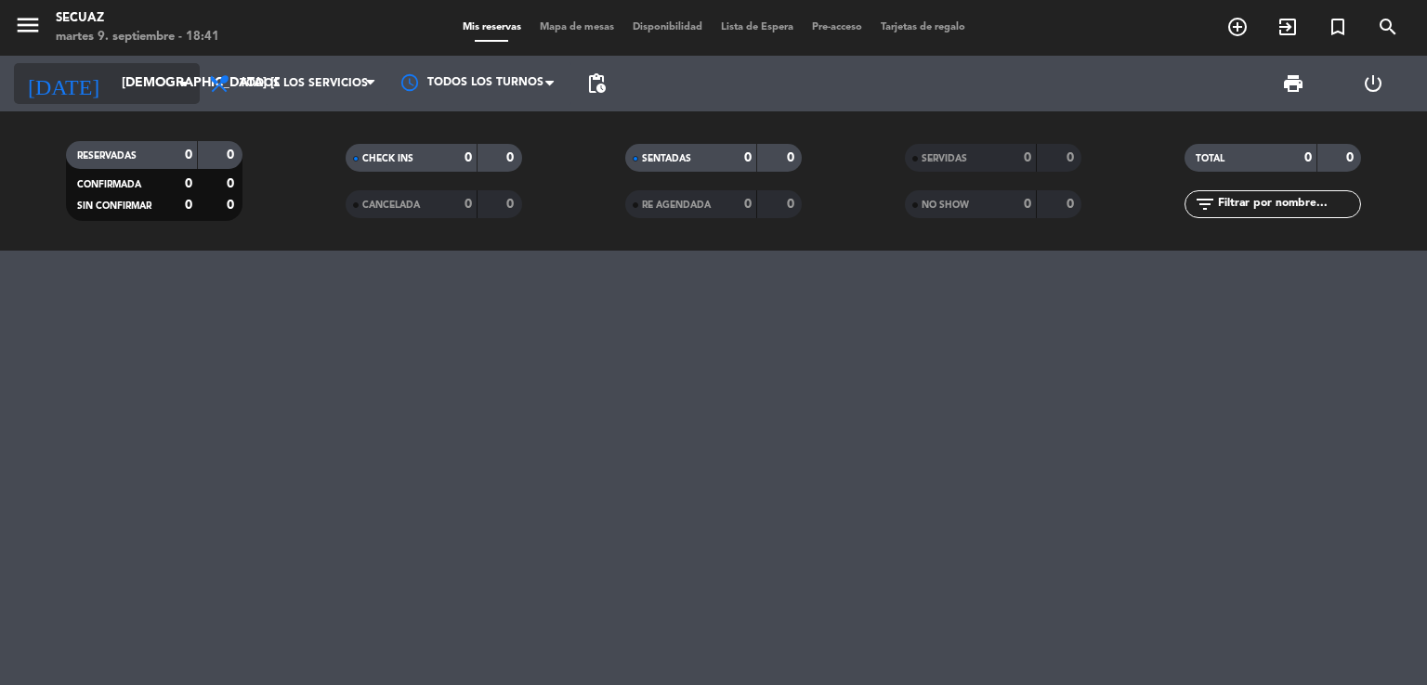  Describe the element at coordinates (28, 28) in the screenshot. I see `button: menu` at that location.